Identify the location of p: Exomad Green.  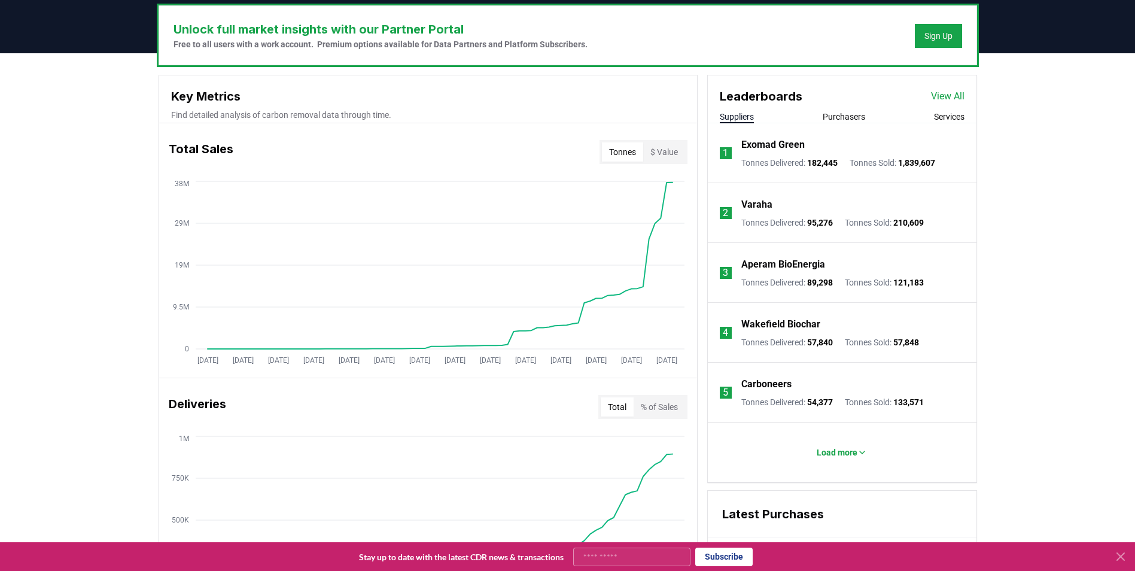
(773, 145).